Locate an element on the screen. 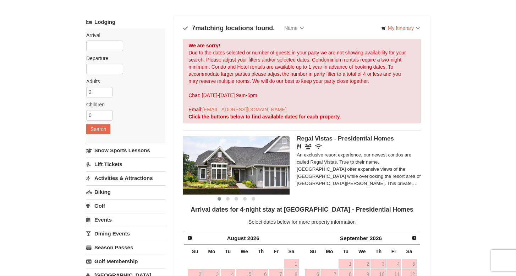  strong: Click the buttons below to find available dates for each property. is located at coordinates (265, 117).